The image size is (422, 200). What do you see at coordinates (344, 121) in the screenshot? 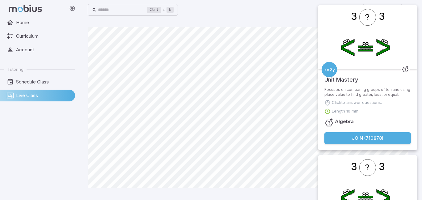
I see `h6: Algebra` at bounding box center [344, 121].